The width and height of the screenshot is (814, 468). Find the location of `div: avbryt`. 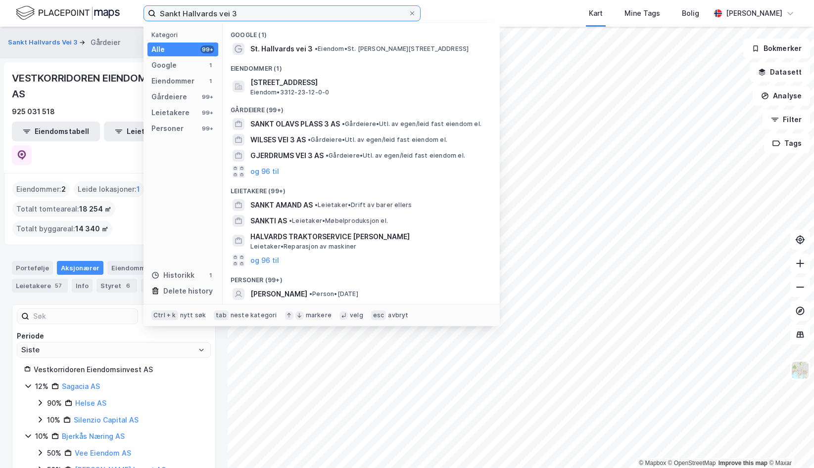

div: avbryt is located at coordinates (398, 316).